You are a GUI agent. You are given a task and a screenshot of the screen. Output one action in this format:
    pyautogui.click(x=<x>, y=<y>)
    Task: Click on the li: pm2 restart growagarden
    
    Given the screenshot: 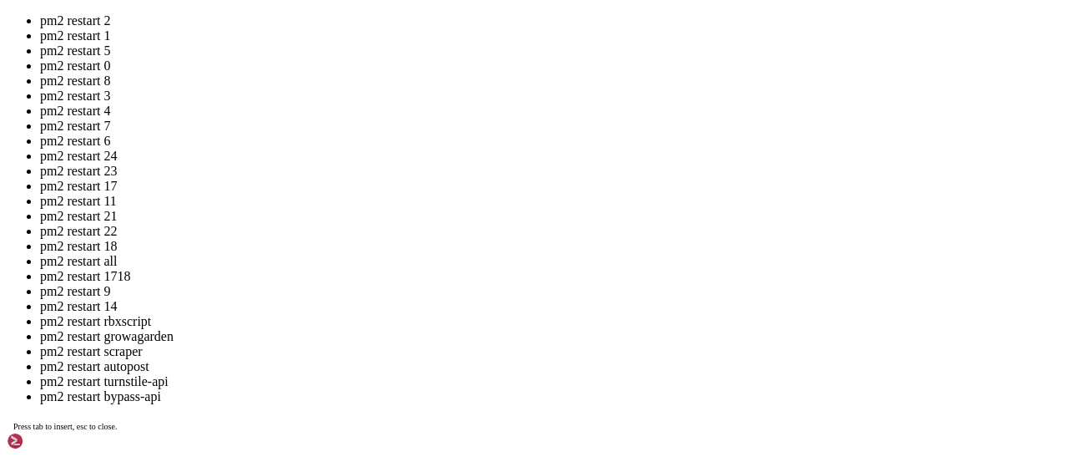 What is the action you would take?
    pyautogui.click(x=551, y=336)
    